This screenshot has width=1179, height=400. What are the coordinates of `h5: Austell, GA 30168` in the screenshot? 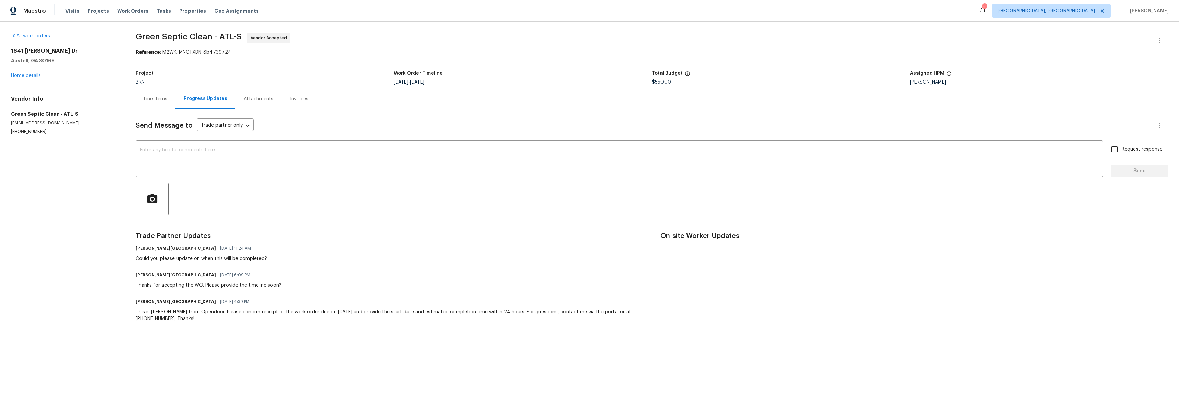 It's located at (65, 61).